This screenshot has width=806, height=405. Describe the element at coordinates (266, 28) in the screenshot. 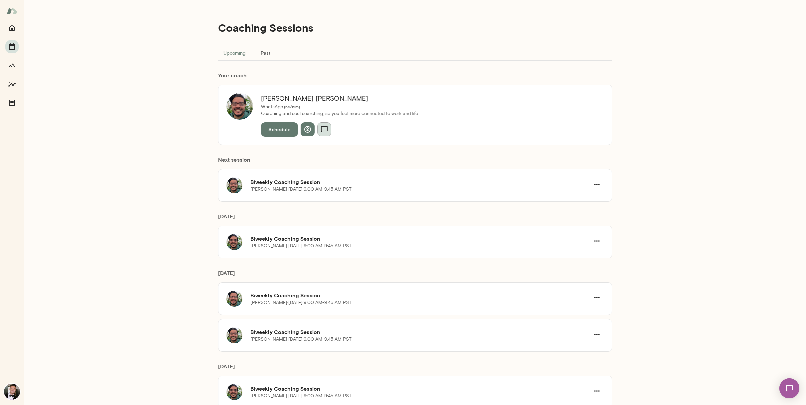

I see `h4: Coaching Sessions` at that location.